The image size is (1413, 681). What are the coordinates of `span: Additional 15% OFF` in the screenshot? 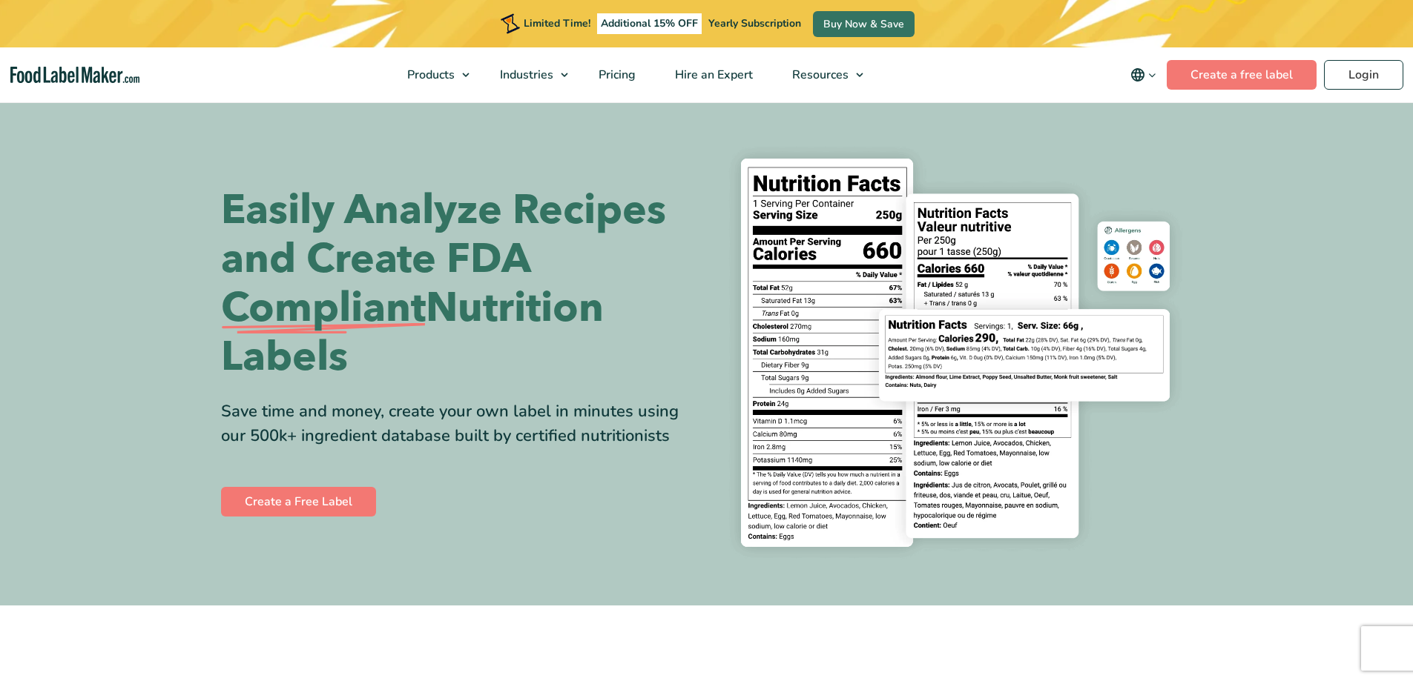 It's located at (649, 24).